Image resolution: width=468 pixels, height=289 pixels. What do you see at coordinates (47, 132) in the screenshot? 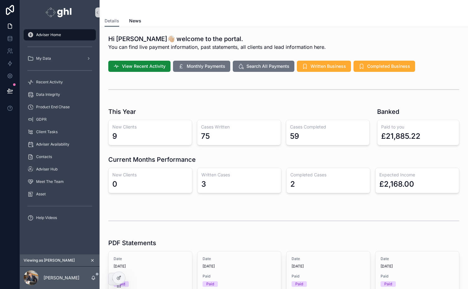
I see `span: Client Tasks` at bounding box center [47, 132].